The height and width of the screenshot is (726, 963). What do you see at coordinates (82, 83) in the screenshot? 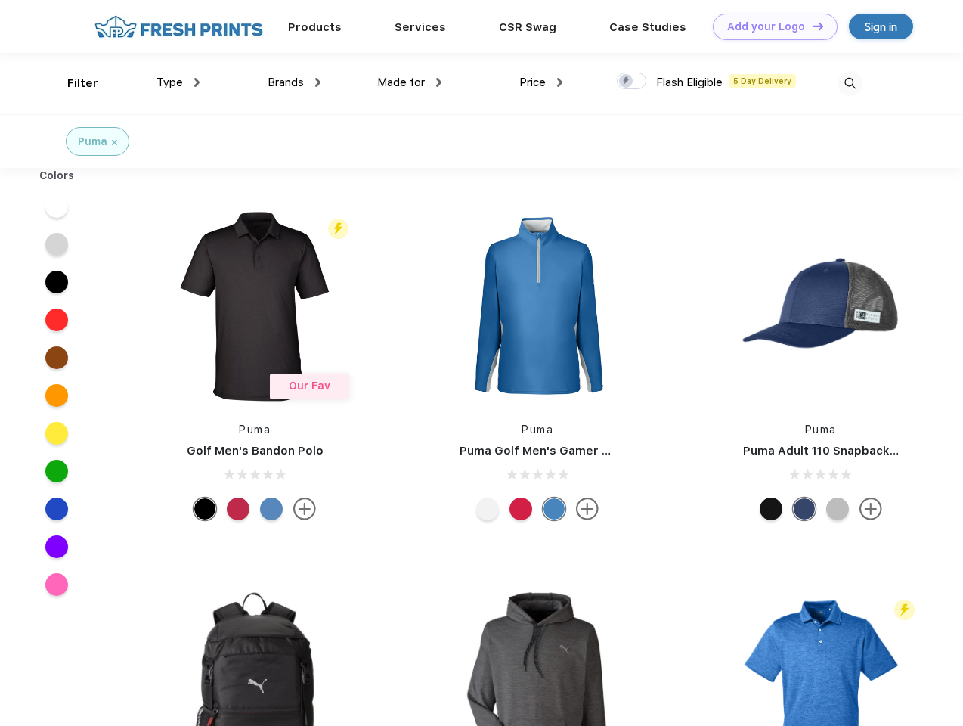
I see `div: Filter` at bounding box center [82, 83].